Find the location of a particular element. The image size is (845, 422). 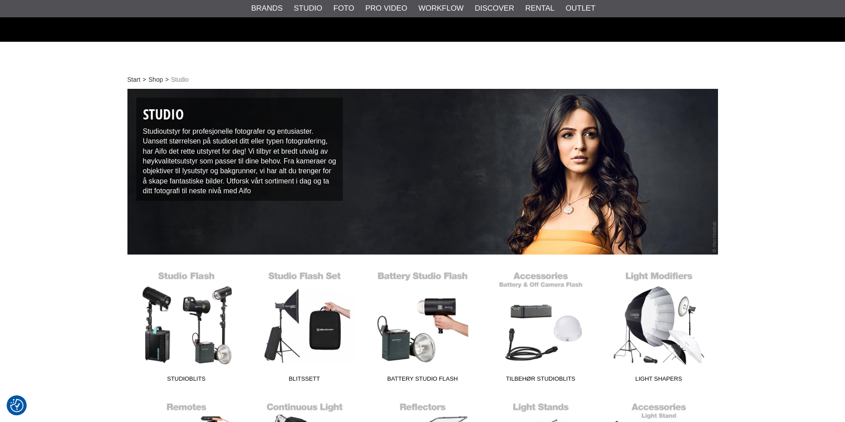

a: Brands is located at coordinates (267, 8).